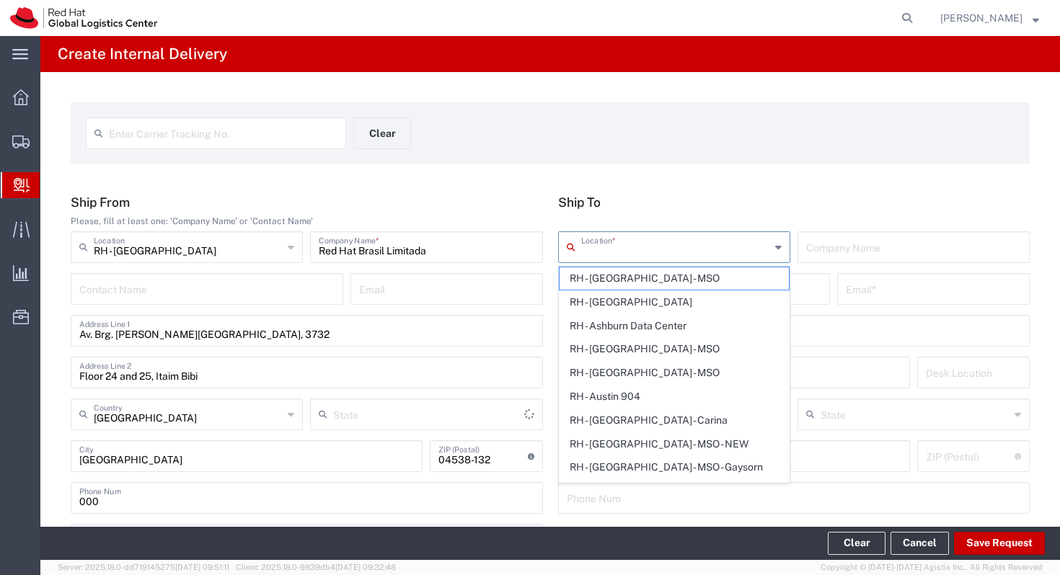 This screenshot has width=1060, height=575. Describe the element at coordinates (84, 18) in the screenshot. I see `img: logo` at that location.